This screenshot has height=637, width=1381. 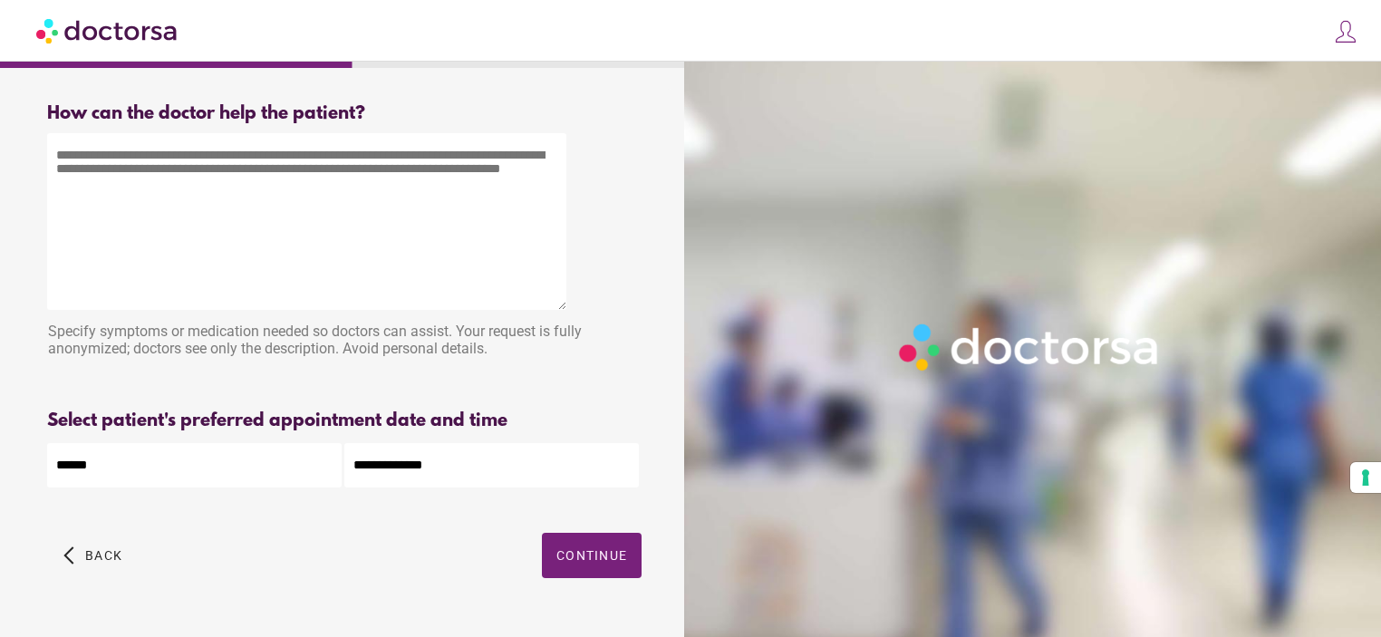 I want to click on button: Continue, so click(x=592, y=555).